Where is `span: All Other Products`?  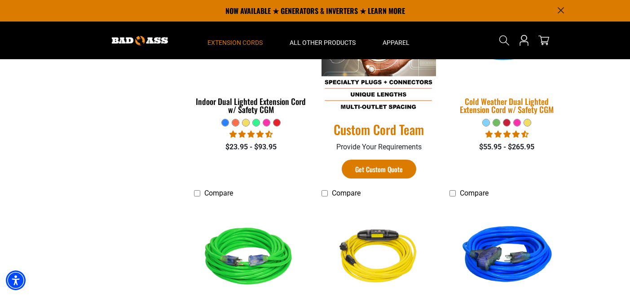 span: All Other Products is located at coordinates (322, 43).